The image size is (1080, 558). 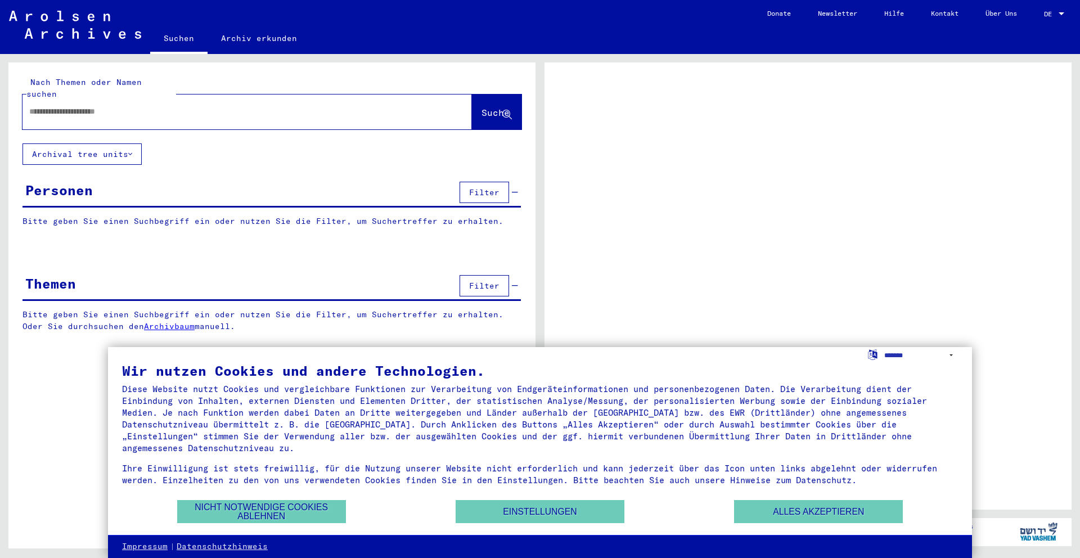 I want to click on div: Themen, so click(x=51, y=283).